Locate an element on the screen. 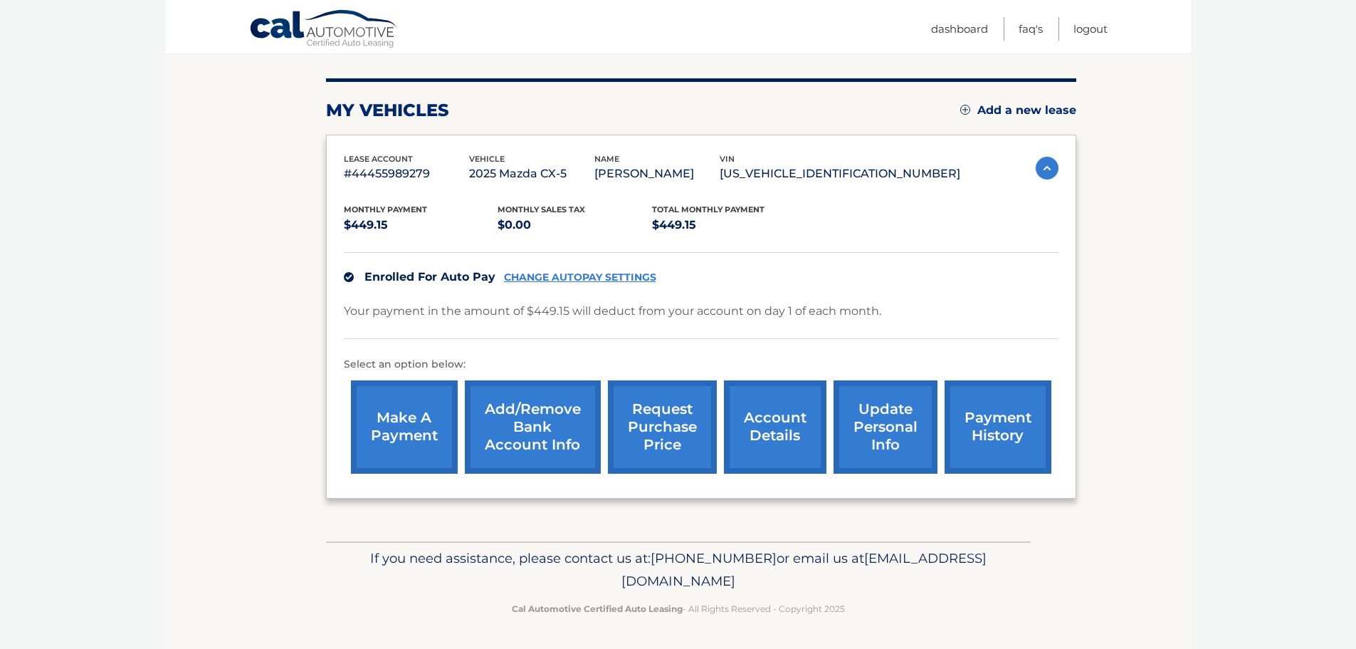 Image resolution: width=1356 pixels, height=649 pixels. p: #44455989279 is located at coordinates (406, 174).